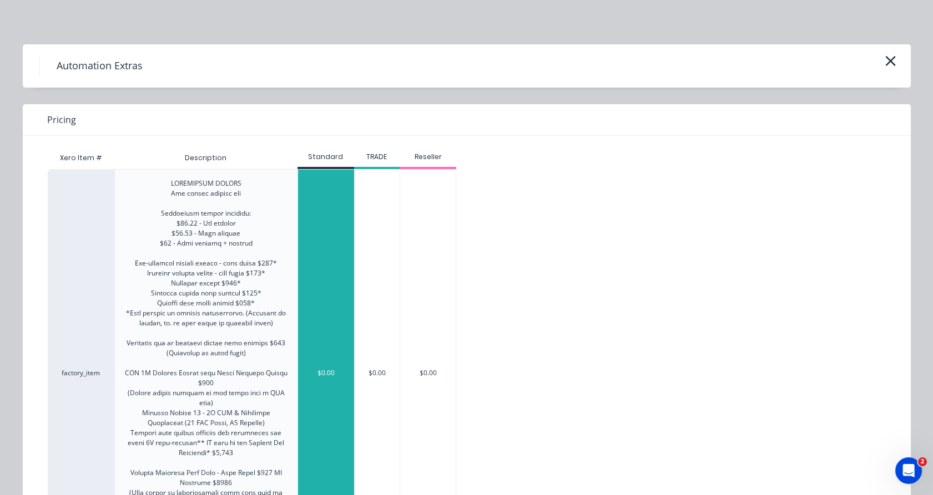  What do you see at coordinates (377, 157) in the screenshot?
I see `div: TRADE` at bounding box center [377, 157].